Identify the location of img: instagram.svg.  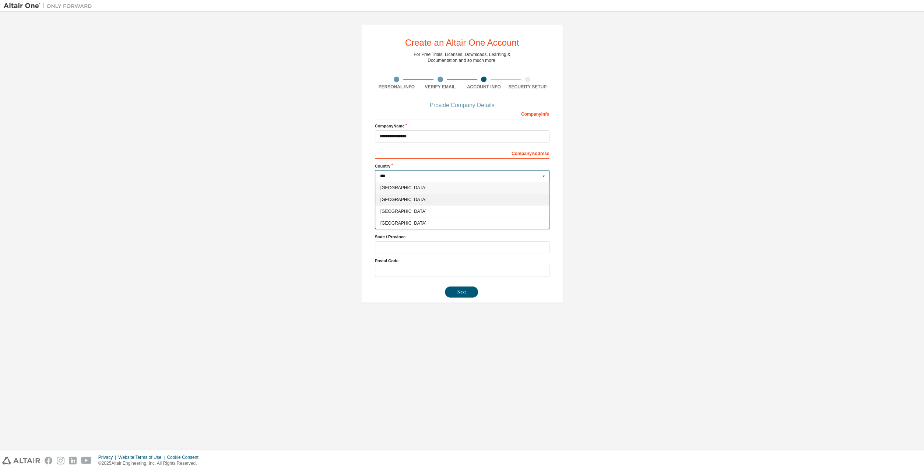
(60, 460).